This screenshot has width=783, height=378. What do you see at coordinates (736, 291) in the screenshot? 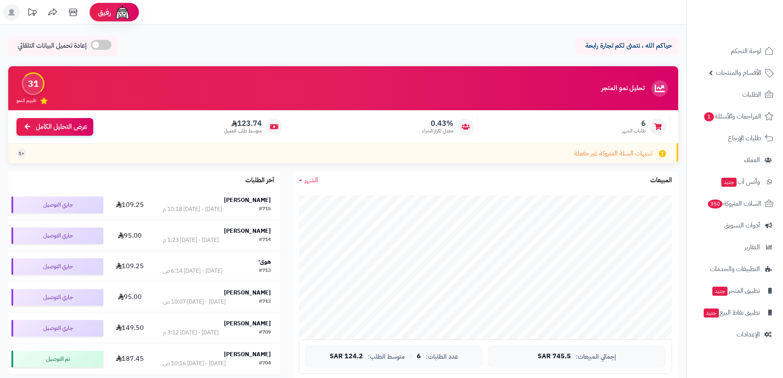
I see `span: تطبيق المتجر` at bounding box center [736, 291].